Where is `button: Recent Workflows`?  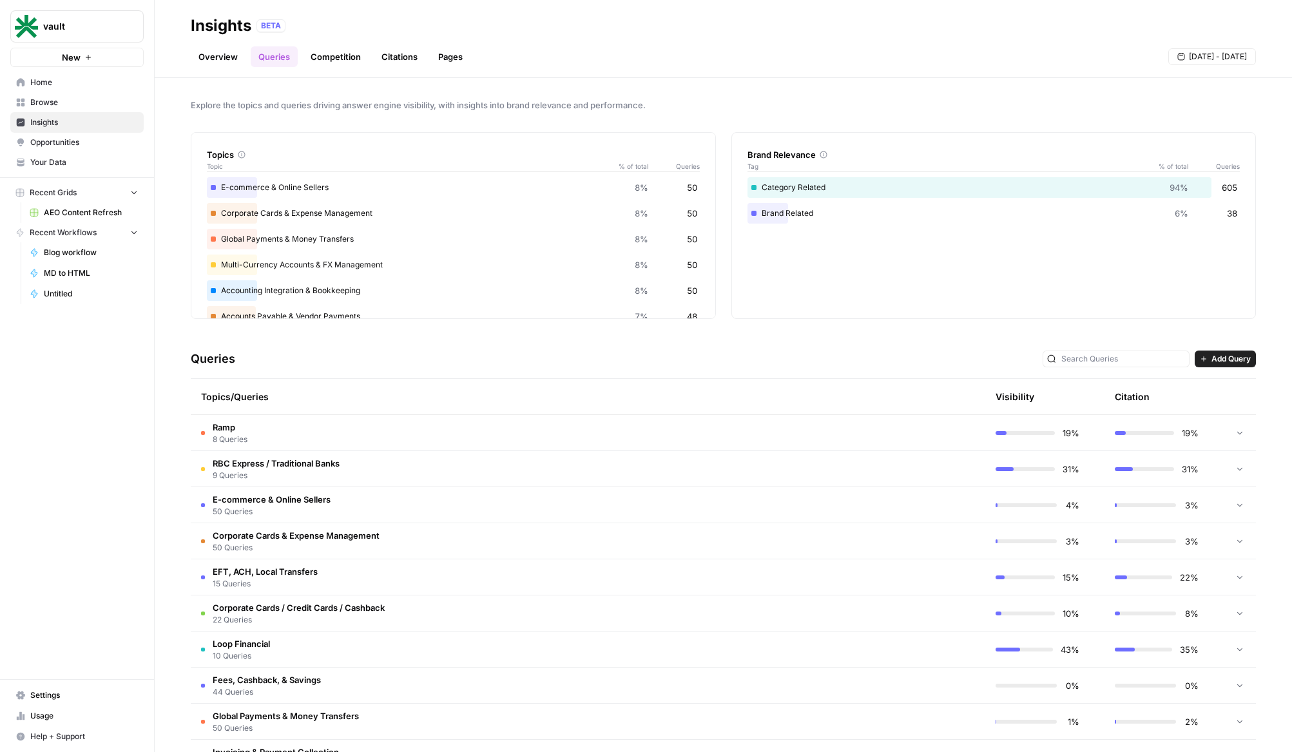
button: Recent Workflows is located at coordinates (77, 233).